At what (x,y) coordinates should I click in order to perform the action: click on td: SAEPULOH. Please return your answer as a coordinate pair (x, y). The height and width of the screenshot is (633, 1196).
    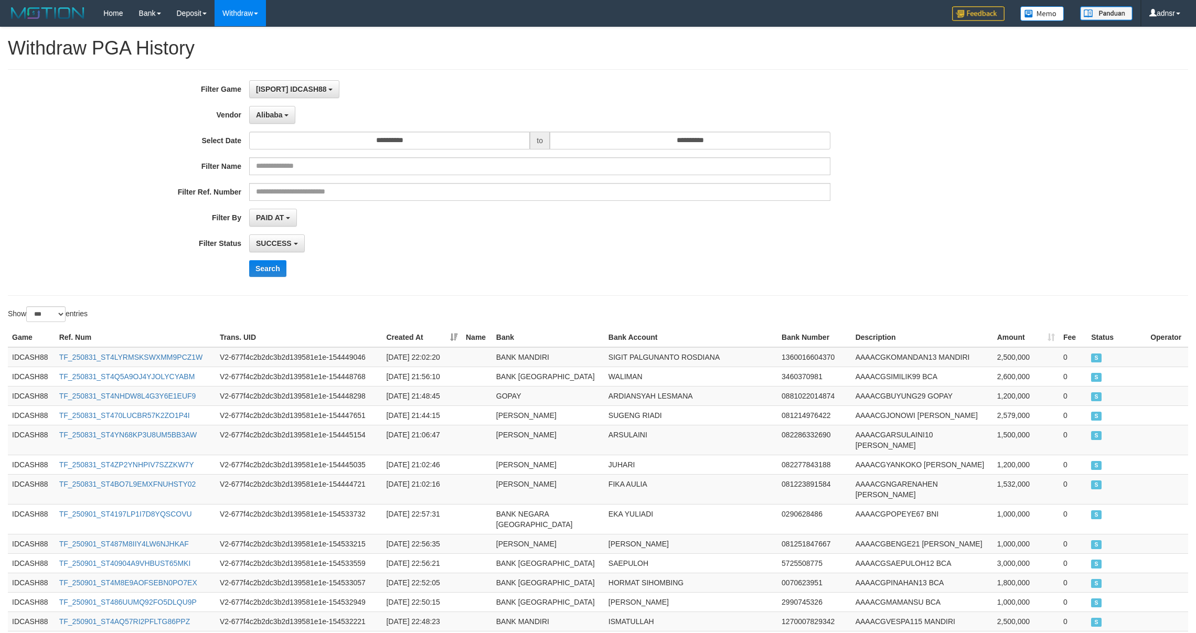
    Looking at the image, I should click on (691, 563).